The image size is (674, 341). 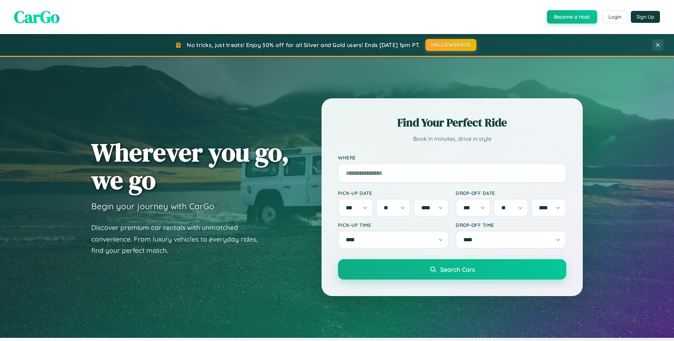 What do you see at coordinates (452, 157) in the screenshot?
I see `label: Where` at bounding box center [452, 157].